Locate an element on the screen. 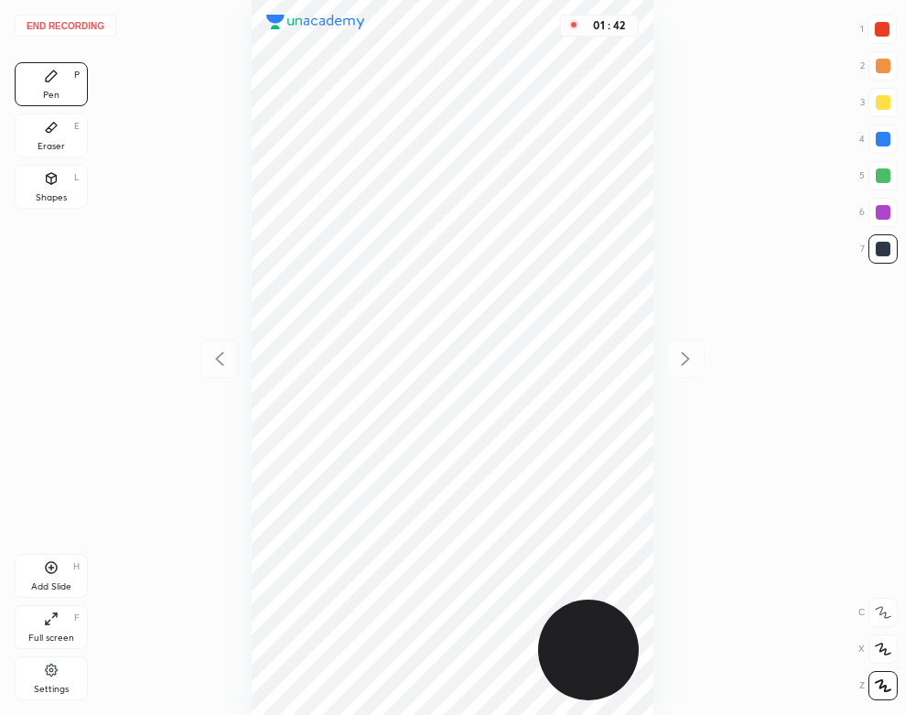 This screenshot has height=715, width=905. div: 4 is located at coordinates (878, 139).